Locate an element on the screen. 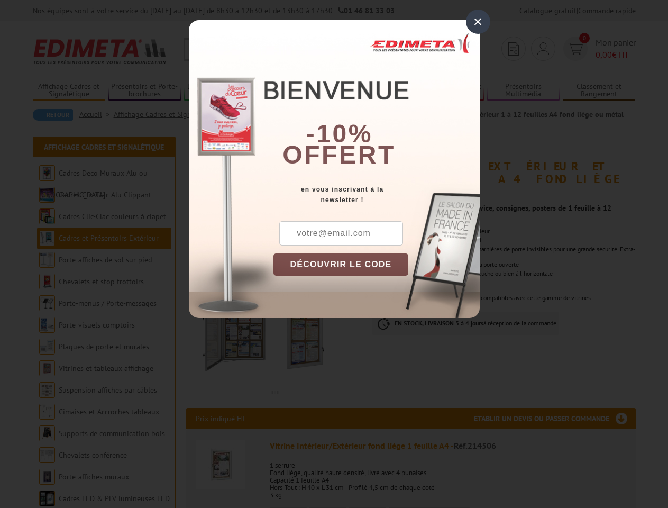 This screenshot has width=668, height=508. input: votre@email.com is located at coordinates (341, 233).